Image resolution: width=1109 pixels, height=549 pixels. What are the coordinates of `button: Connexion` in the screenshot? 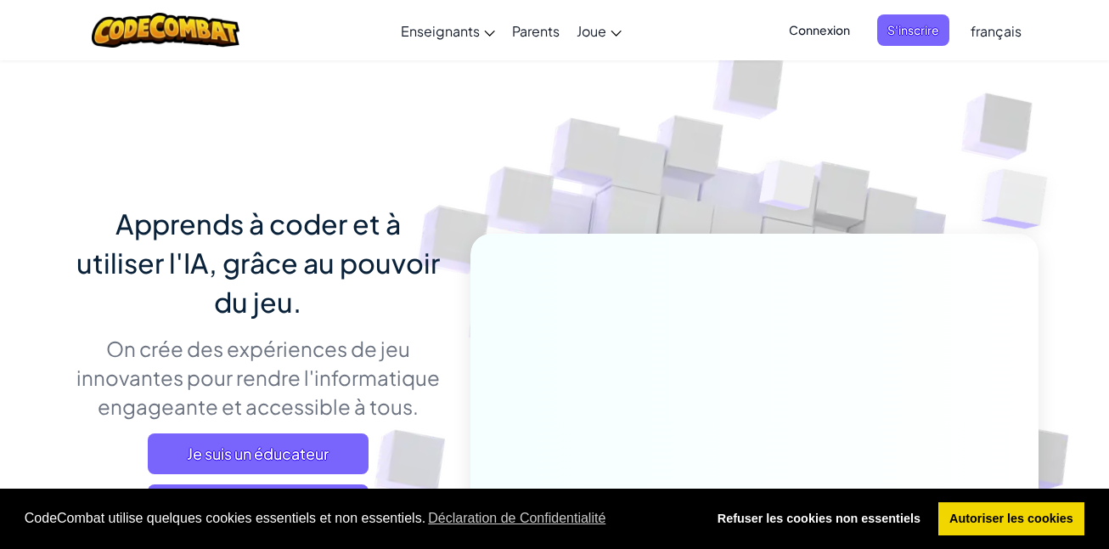 It's located at (820, 30).